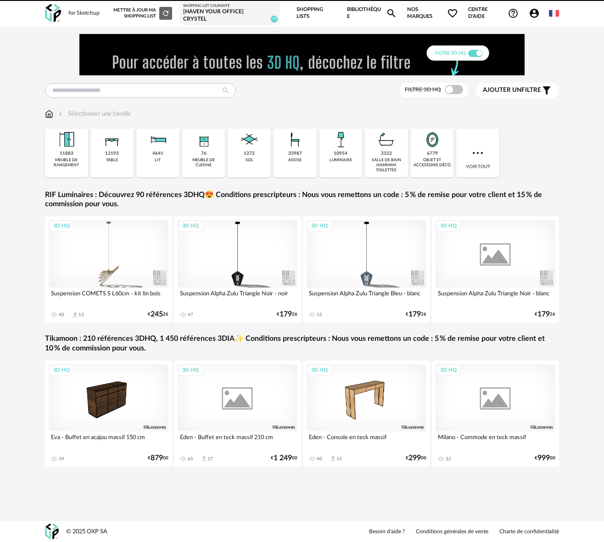  I want to click on div: 12193, so click(112, 153).